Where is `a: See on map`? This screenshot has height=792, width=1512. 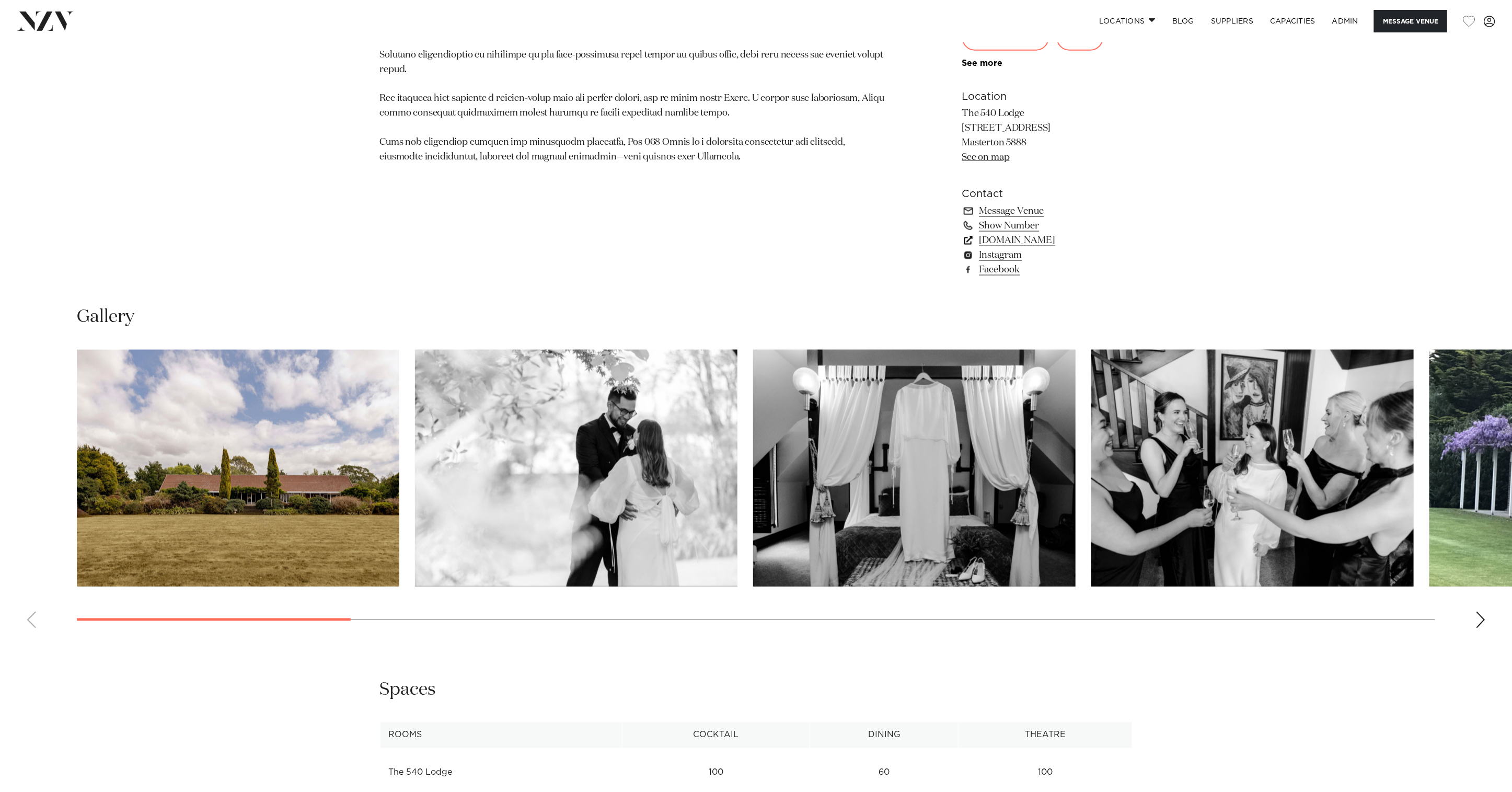 a: See on map is located at coordinates (985, 157).